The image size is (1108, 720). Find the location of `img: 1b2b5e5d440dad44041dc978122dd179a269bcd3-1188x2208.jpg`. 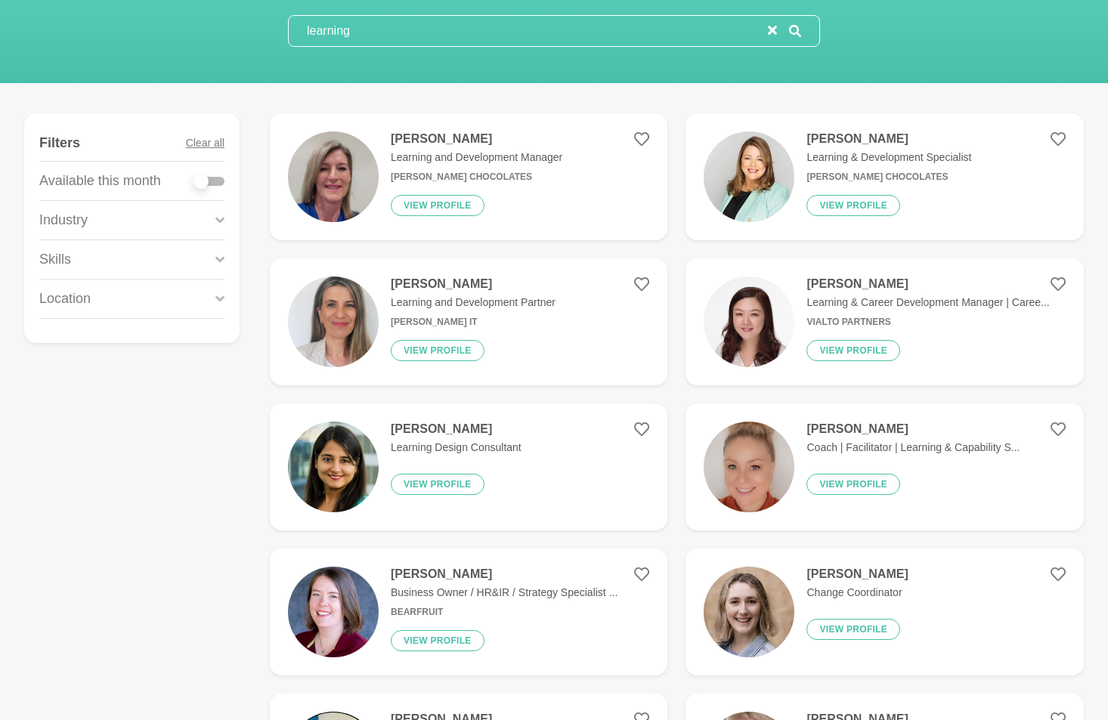

img: 1b2b5e5d440dad44041dc978122dd179a269bcd3-1188x2208.jpg is located at coordinates (749, 467).